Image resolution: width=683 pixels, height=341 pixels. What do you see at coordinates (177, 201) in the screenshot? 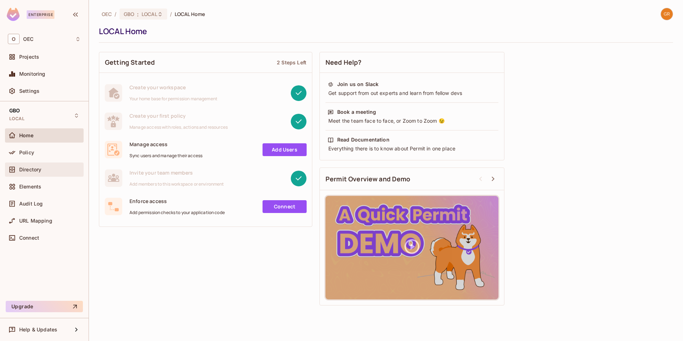
I see `span: Enforce access` at bounding box center [177, 201].